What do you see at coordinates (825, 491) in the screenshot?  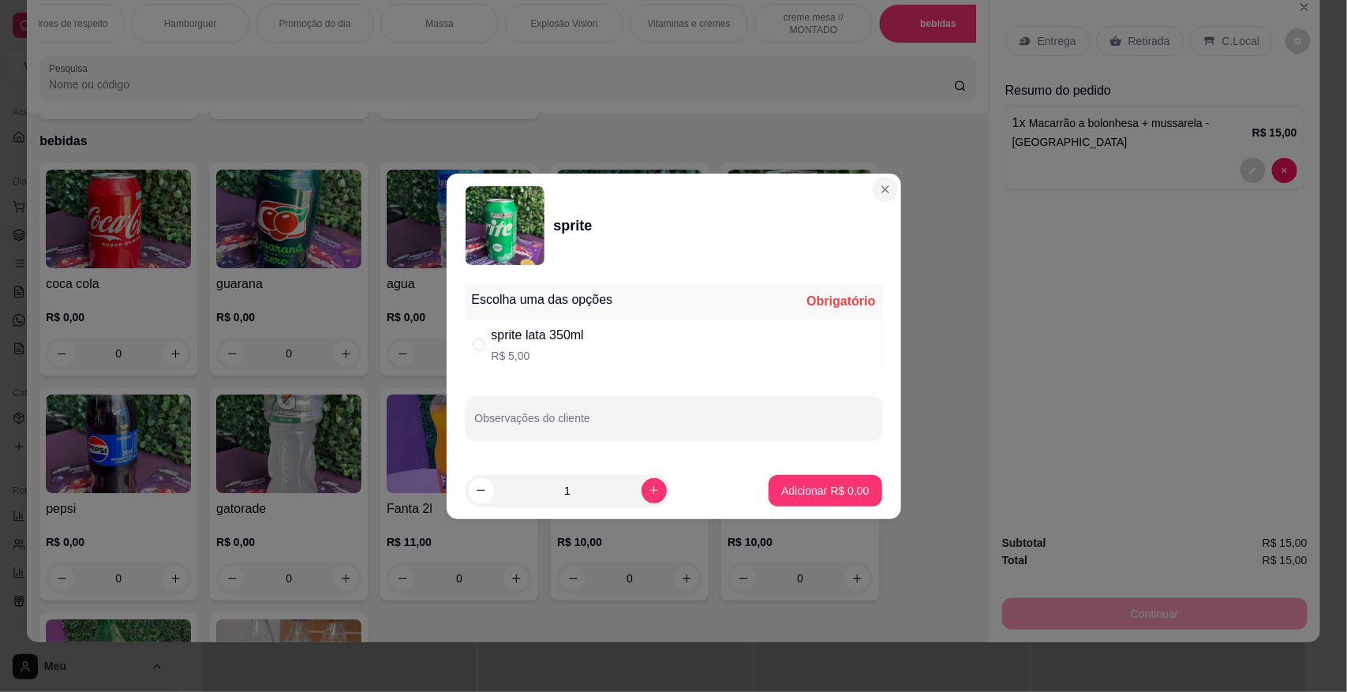 I see `button: Adicionar R$ 0,00` at bounding box center [825, 491].